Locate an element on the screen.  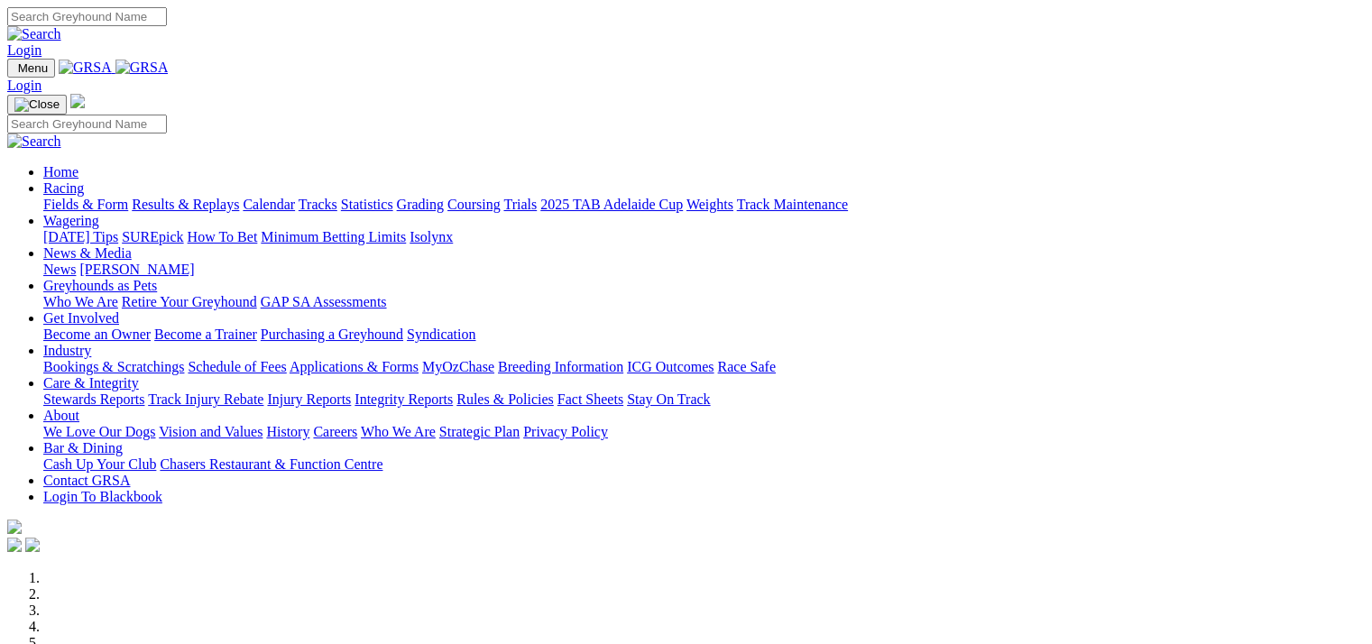
a: Chasers Restaurant & Function Centre is located at coordinates (271, 464).